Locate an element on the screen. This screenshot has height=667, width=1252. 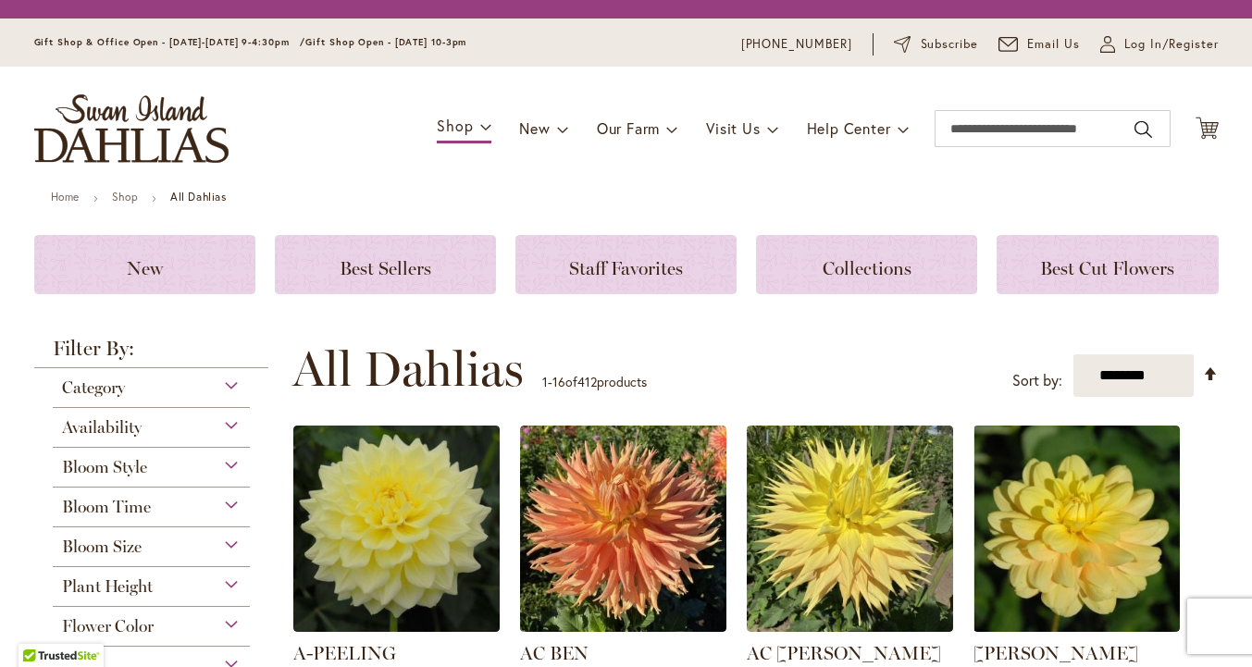
label: Sort by: is located at coordinates (1037, 380).